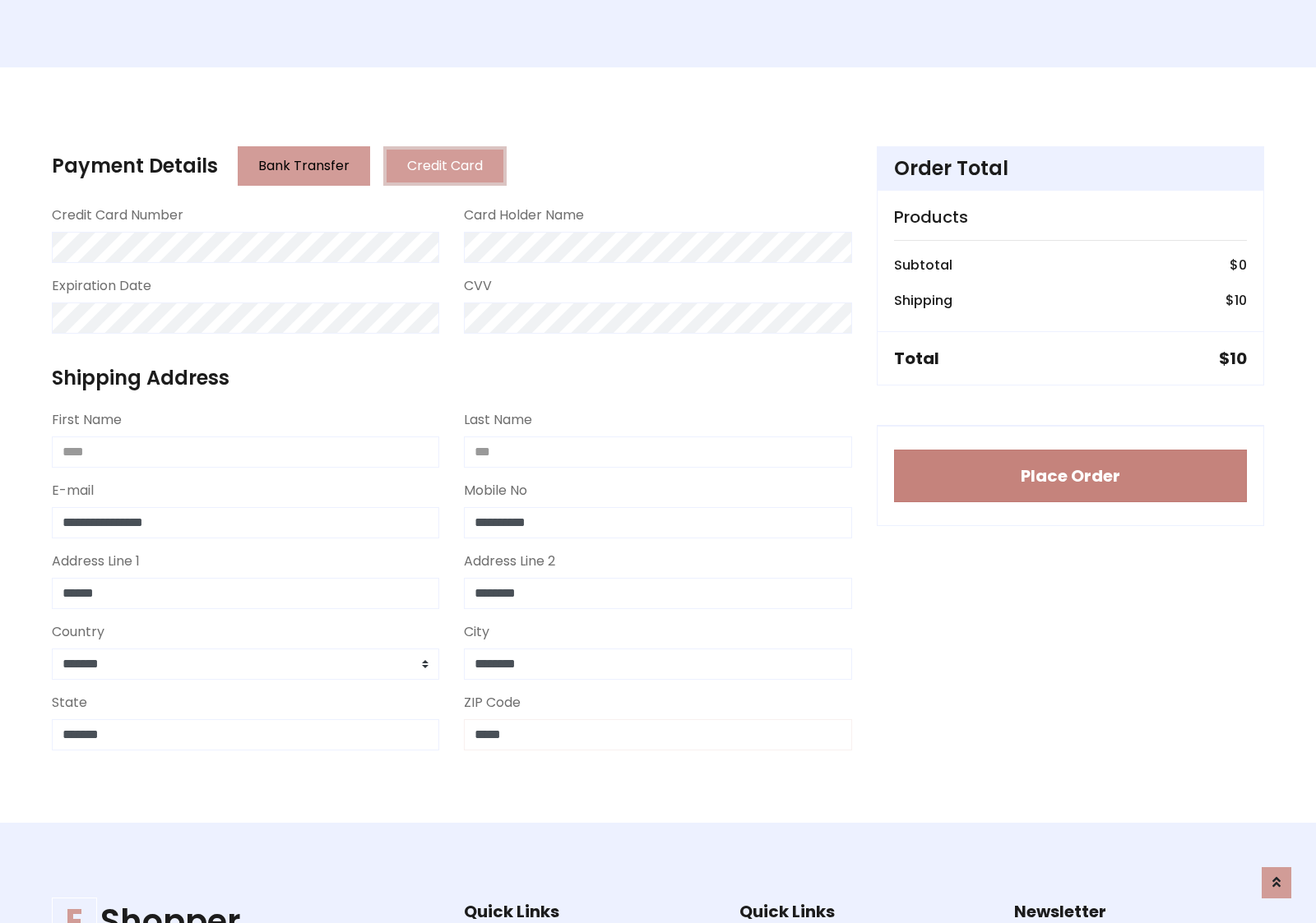 This screenshot has width=1316, height=923. What do you see at coordinates (1242, 265) in the screenshot?
I see `span: 0` at bounding box center [1242, 265].